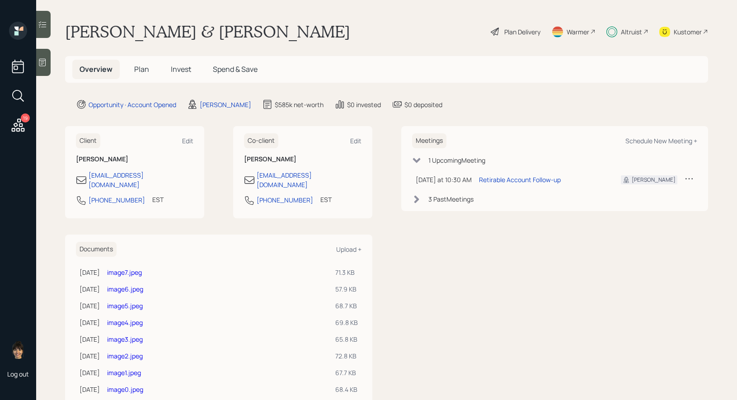 The image size is (737, 400). What do you see at coordinates (299, 104) in the screenshot?
I see `div: $585k net-worth` at bounding box center [299, 104].